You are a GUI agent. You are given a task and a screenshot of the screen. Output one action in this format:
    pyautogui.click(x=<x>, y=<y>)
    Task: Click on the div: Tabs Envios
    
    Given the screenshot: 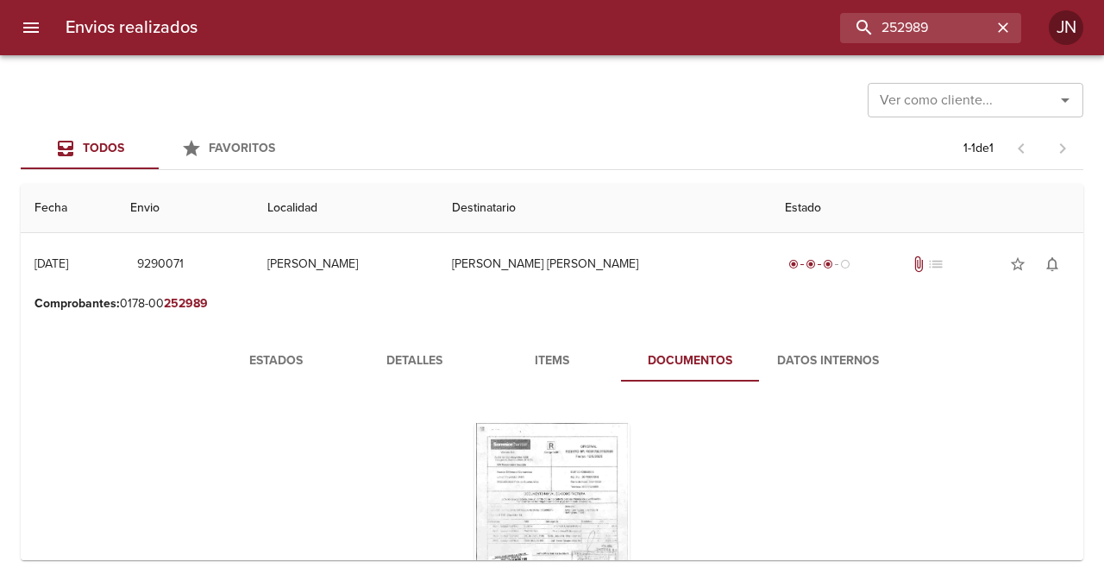 What is the action you would take?
    pyautogui.click(x=159, y=148)
    